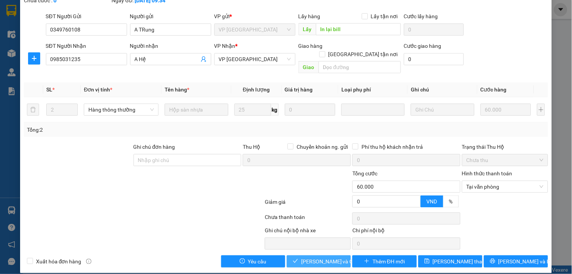 This screenshot has height=274, width=572. I want to click on span: Lấy hàng, so click(310, 16).